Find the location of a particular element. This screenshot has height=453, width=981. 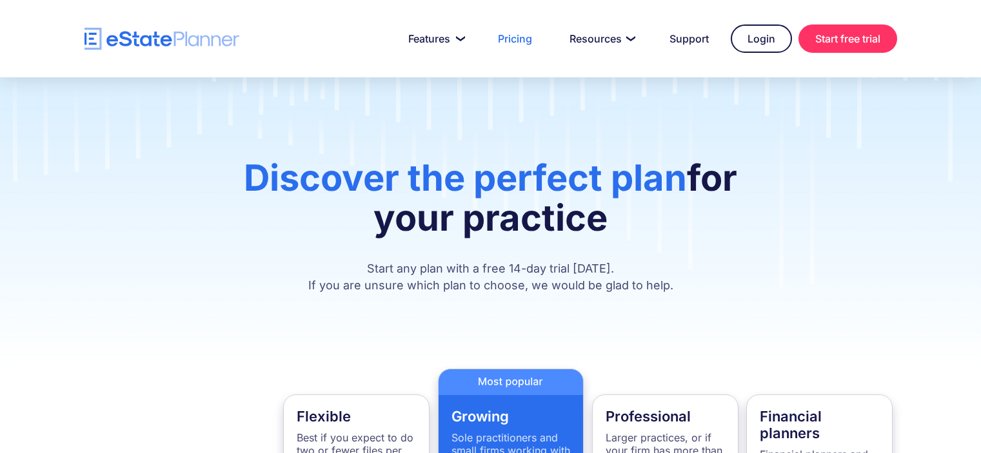

a: Support is located at coordinates (689, 39).